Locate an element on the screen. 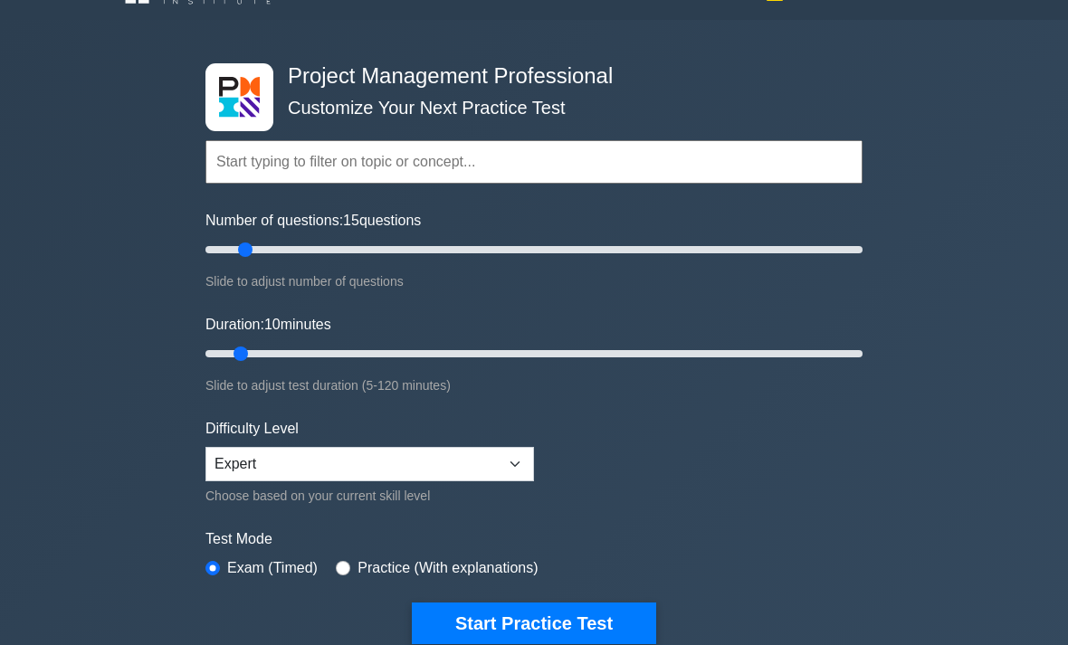  div: Choose based on your current skill level is located at coordinates (369, 496).